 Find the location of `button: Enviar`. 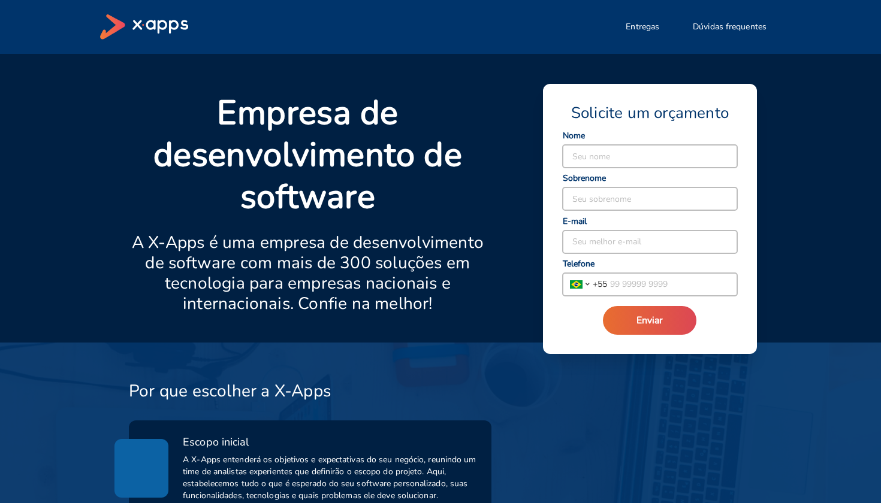

button: Enviar is located at coordinates (650, 321).